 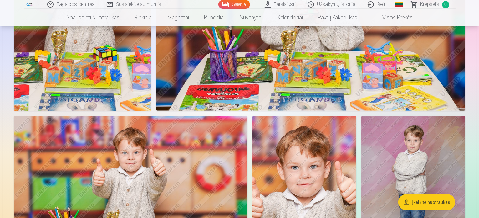 What do you see at coordinates (214, 18) in the screenshot?
I see `a: Puodeliai` at bounding box center [214, 18].